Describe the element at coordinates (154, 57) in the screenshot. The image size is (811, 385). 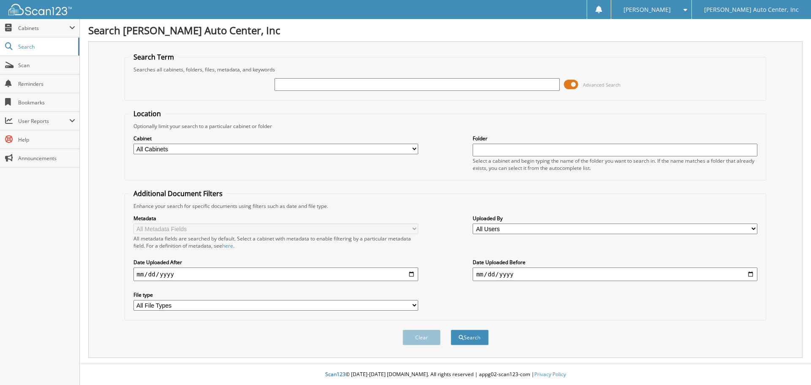
I see `legend: Search Term` at that location.